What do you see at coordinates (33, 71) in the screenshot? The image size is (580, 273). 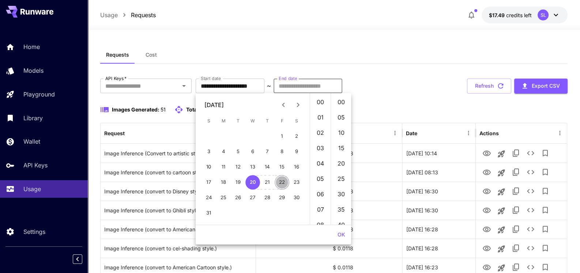 I see `p: Models` at bounding box center [33, 71].